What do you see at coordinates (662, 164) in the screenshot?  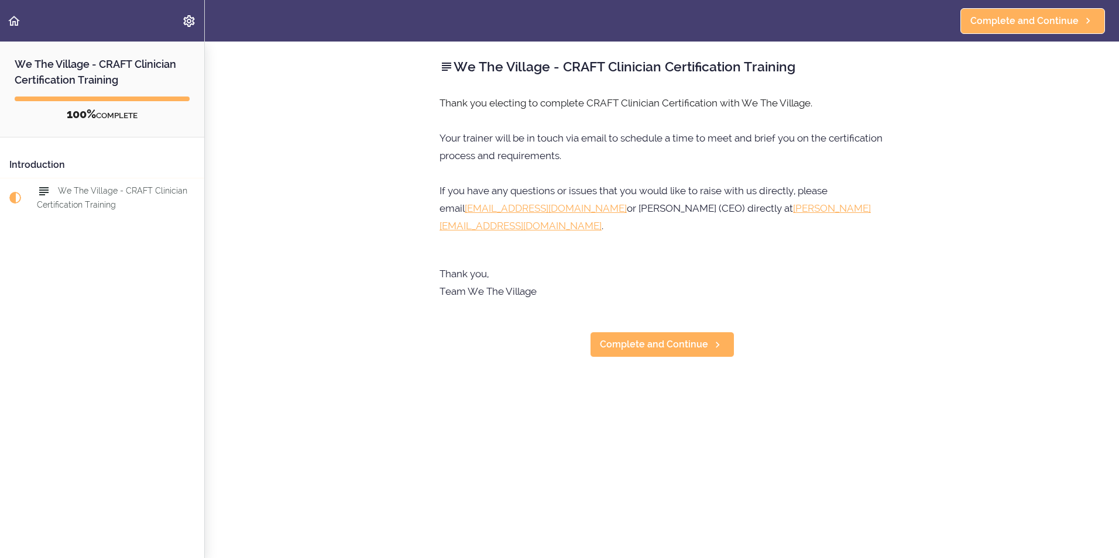 I see `p: Your trainer will be in touch via email to schedule a time to meet and brief you on the certifica...` at bounding box center [662, 164].